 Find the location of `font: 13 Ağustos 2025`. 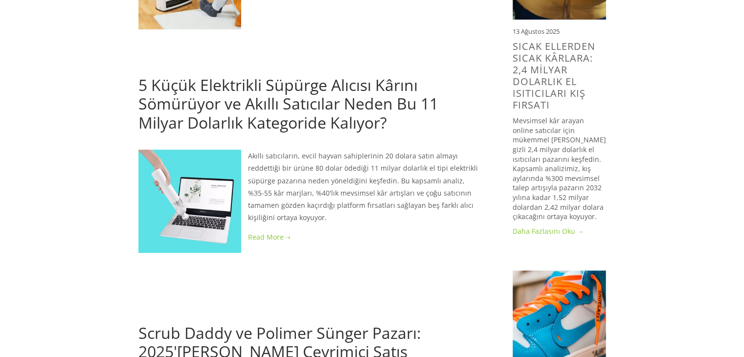

font: 13 Ağustos 2025 is located at coordinates (536, 31).